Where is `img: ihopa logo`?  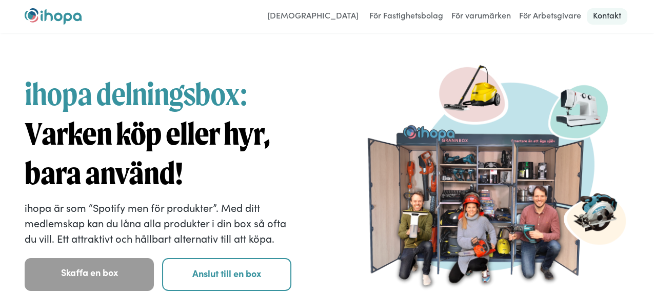 img: ihopa logo is located at coordinates (53, 16).